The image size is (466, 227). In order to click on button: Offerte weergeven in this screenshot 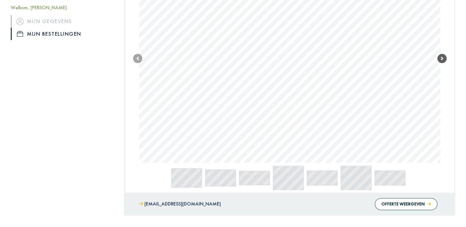, I will do `click(406, 204)`.